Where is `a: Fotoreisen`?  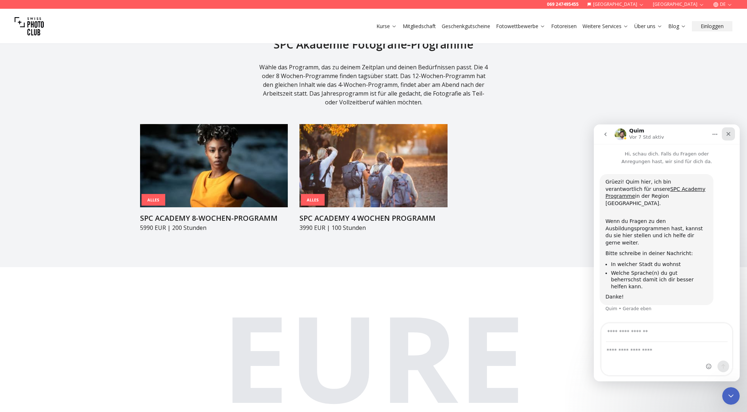 a: Fotoreisen is located at coordinates (564, 26).